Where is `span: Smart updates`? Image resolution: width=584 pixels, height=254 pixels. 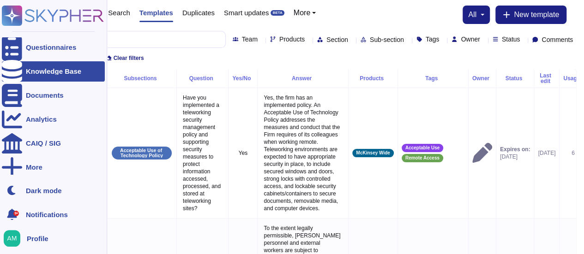
span: Smart updates is located at coordinates (246, 12).